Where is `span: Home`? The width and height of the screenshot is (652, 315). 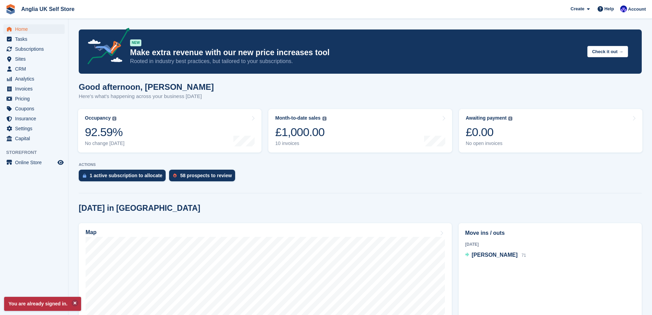
span: Home is located at coordinates (36, 29).